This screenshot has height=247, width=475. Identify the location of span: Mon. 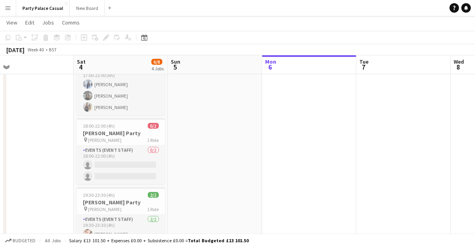
(271, 62).